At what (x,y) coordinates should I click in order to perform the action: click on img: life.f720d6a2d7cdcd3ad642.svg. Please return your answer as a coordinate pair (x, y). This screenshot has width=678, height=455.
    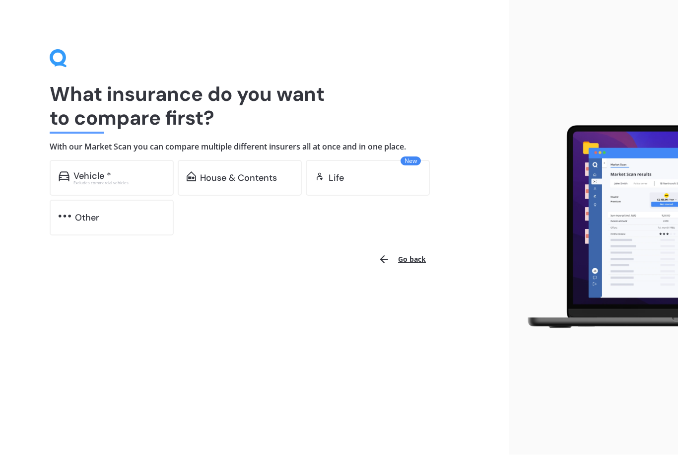
    Looking at the image, I should click on (320, 177).